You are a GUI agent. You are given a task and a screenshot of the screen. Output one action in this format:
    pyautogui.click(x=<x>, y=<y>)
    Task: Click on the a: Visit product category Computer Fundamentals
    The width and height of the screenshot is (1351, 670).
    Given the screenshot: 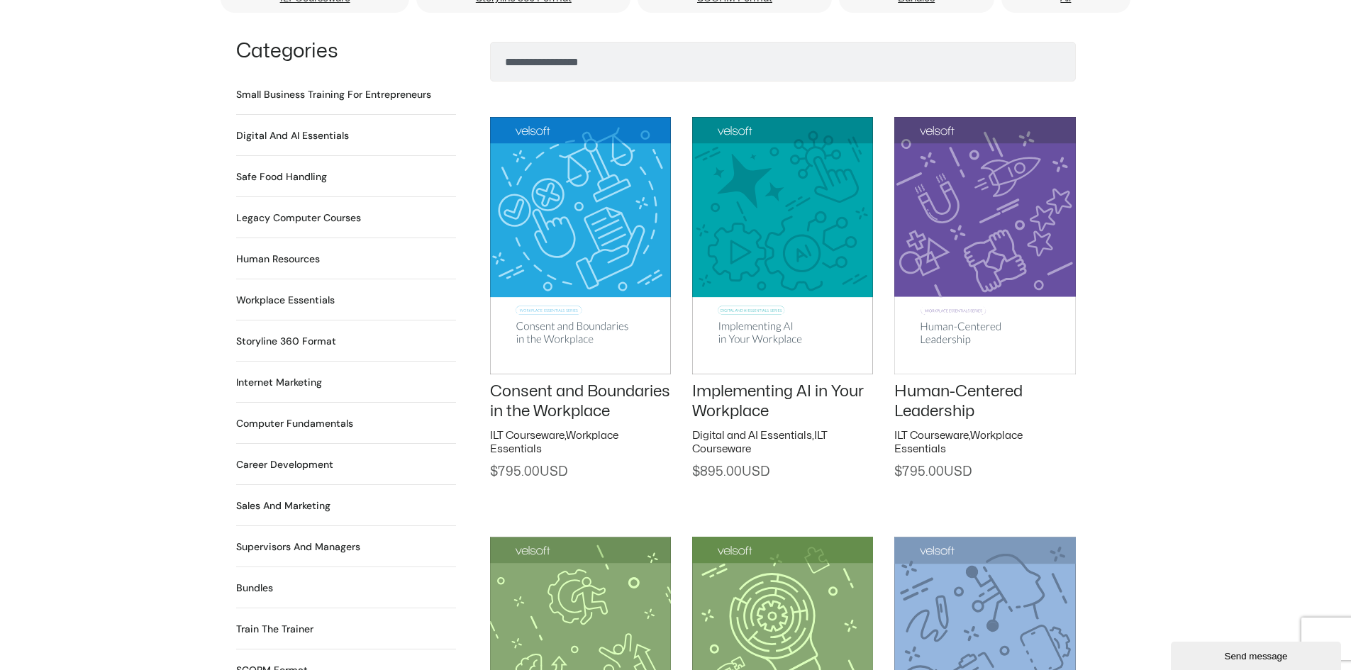 What is the action you would take?
    pyautogui.click(x=294, y=423)
    